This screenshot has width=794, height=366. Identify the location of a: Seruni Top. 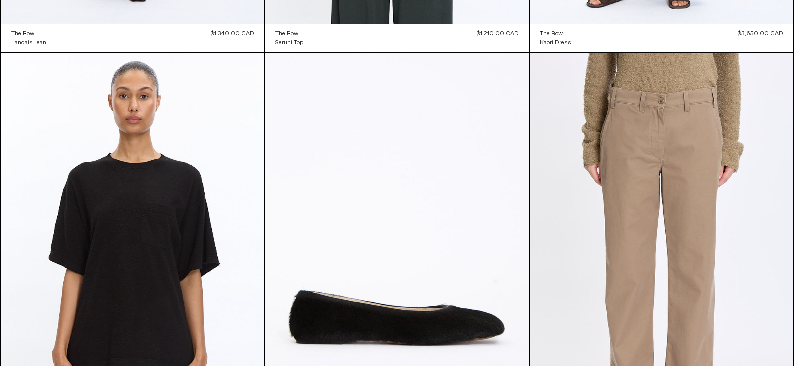
(289, 43).